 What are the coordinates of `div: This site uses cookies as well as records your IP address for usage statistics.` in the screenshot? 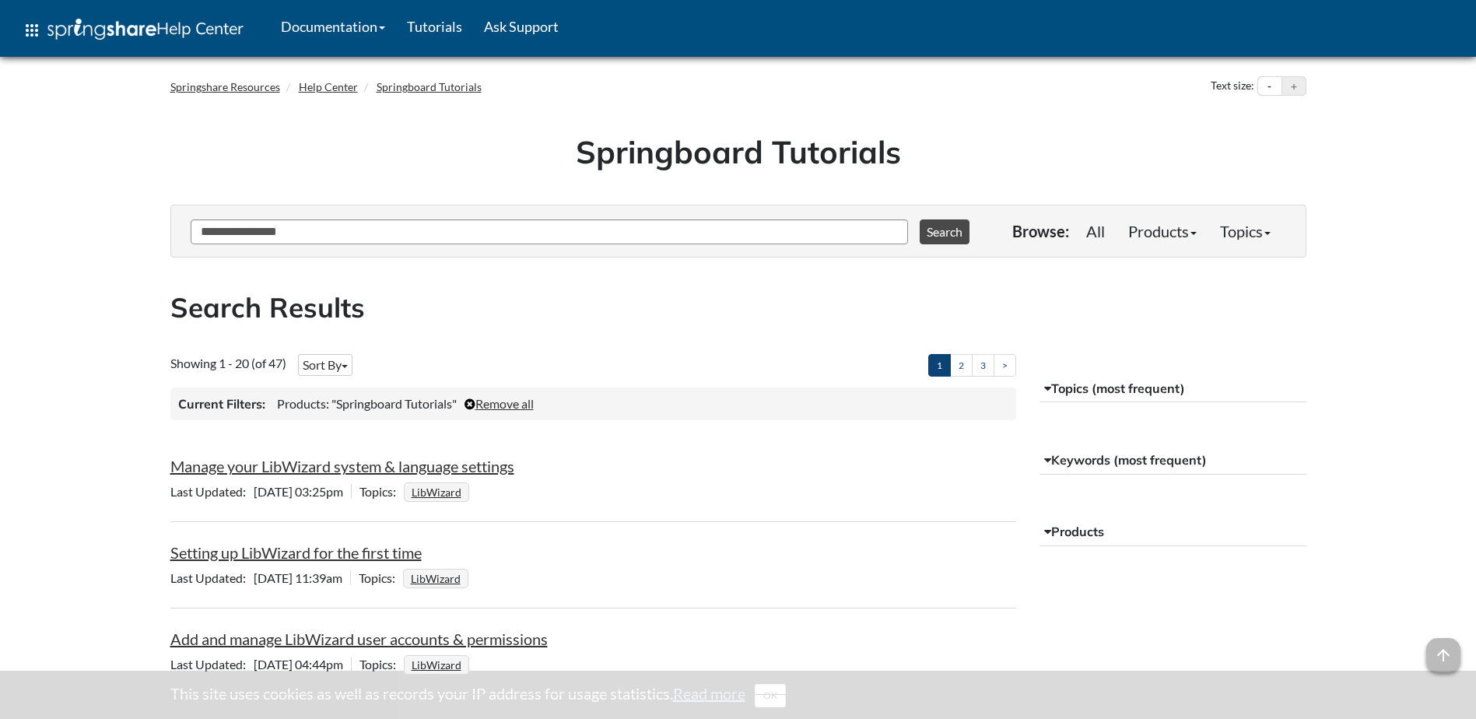 It's located at (738, 695).